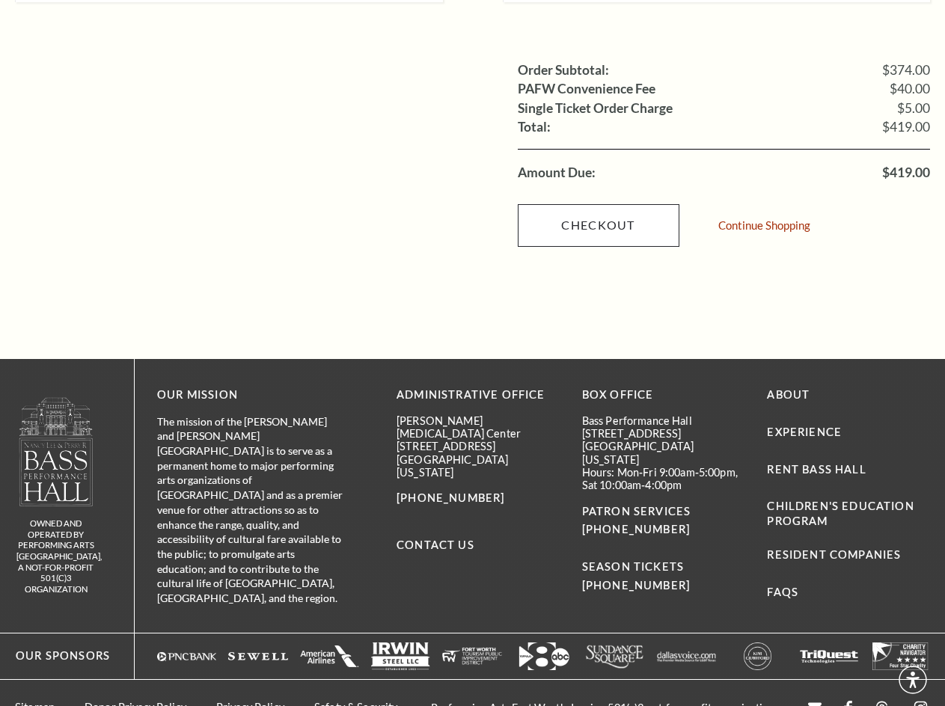 The image size is (945, 706). What do you see at coordinates (686, 656) in the screenshot?
I see `img: dallasvoice117x55.png` at bounding box center [686, 656].